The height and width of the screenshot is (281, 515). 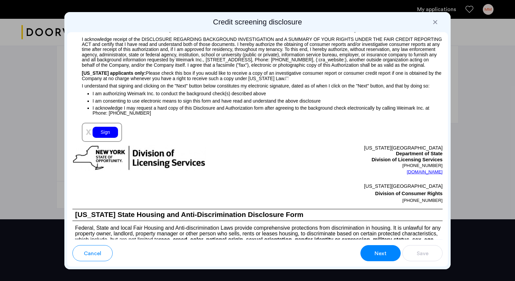 I want to click on span: Cancel, so click(x=93, y=253).